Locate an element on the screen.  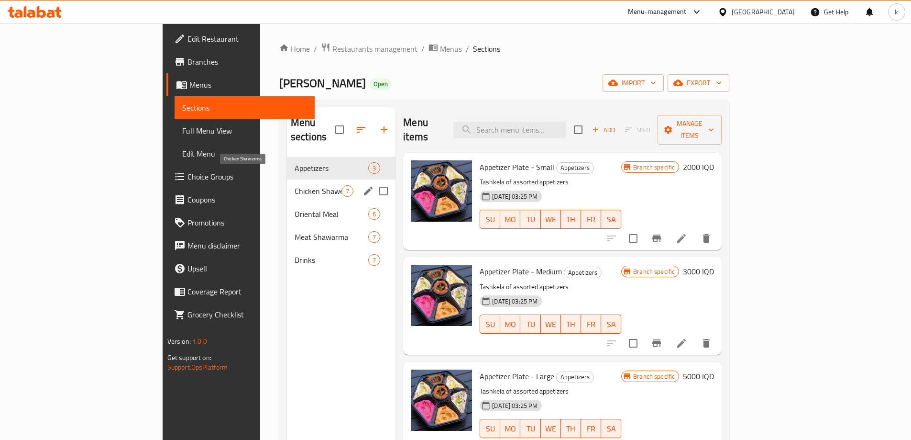
nav: Menu sections is located at coordinates (341, 214).